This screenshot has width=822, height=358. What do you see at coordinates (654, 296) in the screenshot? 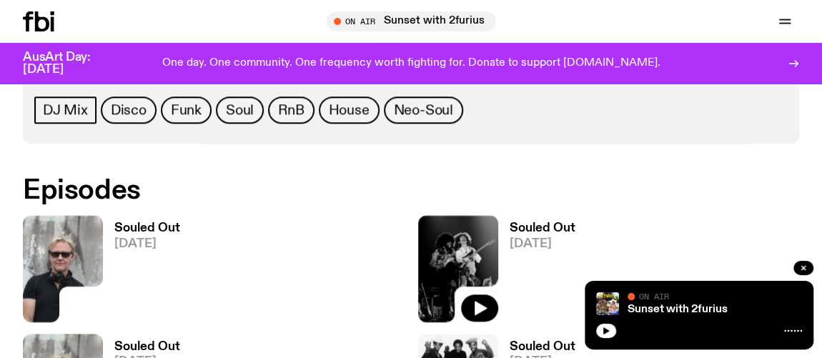
I see `span: On Air` at bounding box center [654, 296].